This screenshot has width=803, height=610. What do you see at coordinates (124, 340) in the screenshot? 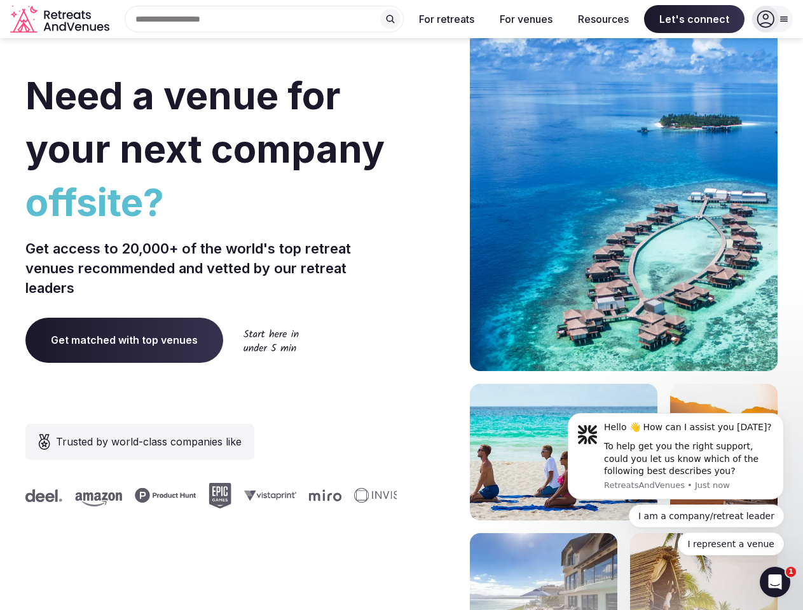
I see `a: Get matched with top venues` at bounding box center [124, 340].